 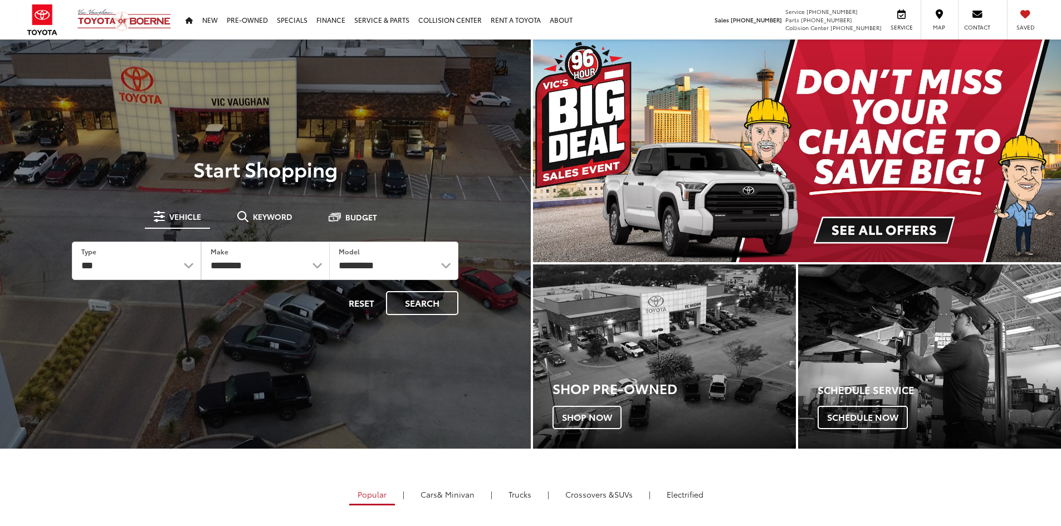 I want to click on a: Electrified, so click(x=685, y=494).